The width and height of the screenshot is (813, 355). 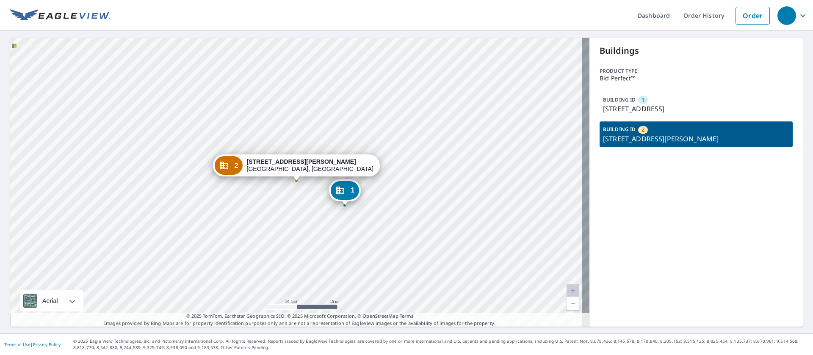 What do you see at coordinates (441, 345) in the screenshot?
I see `p: © 2025 Eagle View Technologies, Inc. and Pictometry International Corp. All Rights Reserved. Repo...` at bounding box center [441, 345].